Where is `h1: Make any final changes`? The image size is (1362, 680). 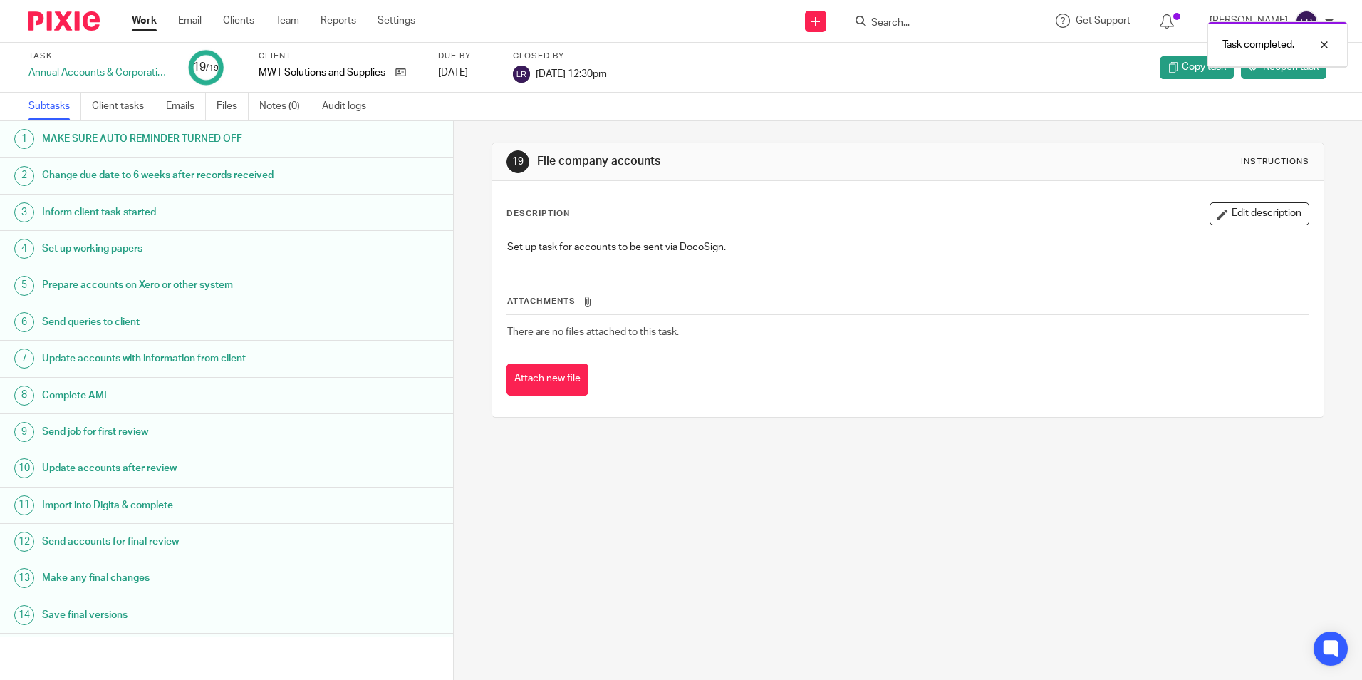 h1: Make any final changes is located at coordinates (175, 578).